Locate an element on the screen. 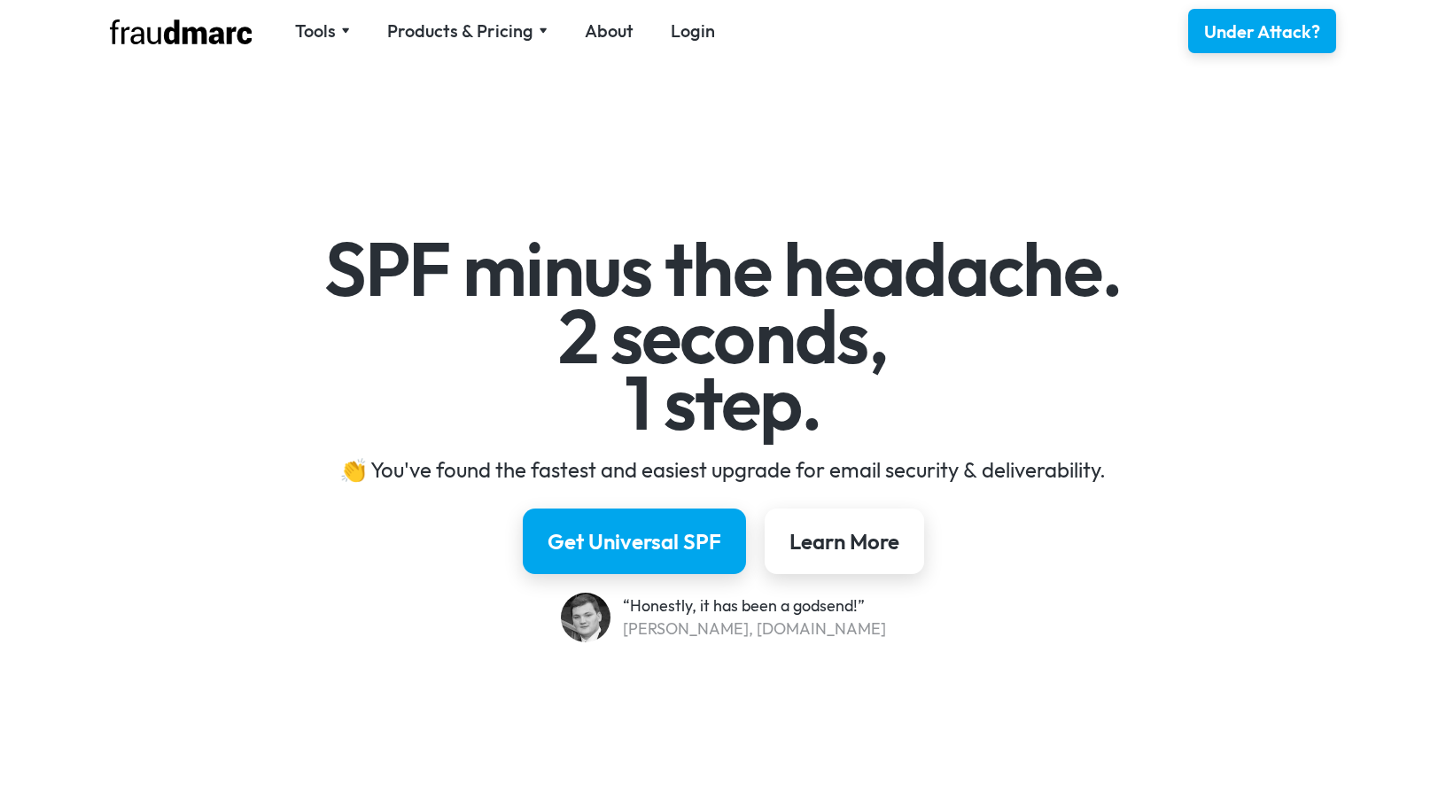 The image size is (1446, 800). div: Get Universal SPF is located at coordinates (635, 541).